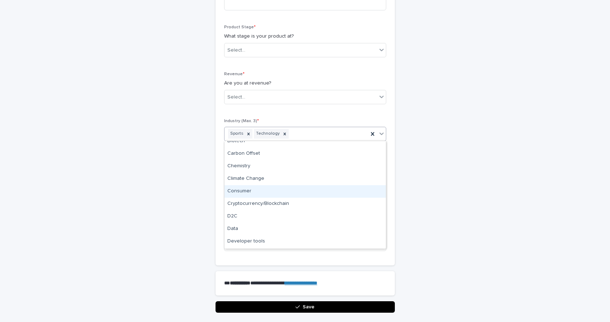 The width and height of the screenshot is (610, 322). Describe the element at coordinates (236, 134) in the screenshot. I see `div: Sports` at that location.